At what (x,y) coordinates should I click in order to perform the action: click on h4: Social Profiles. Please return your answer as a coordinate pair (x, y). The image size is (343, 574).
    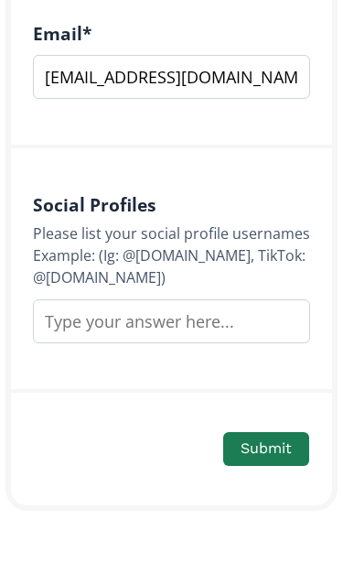
    Looking at the image, I should click on (171, 204).